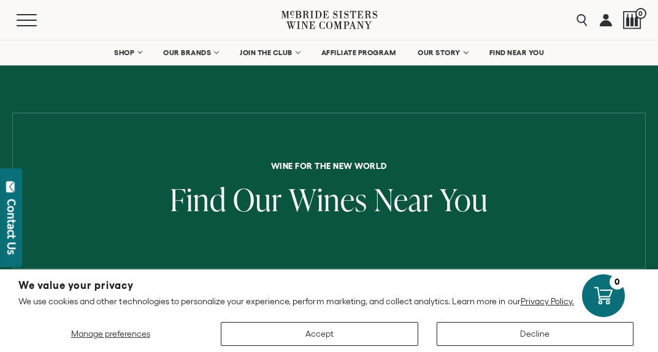 The width and height of the screenshot is (658, 352). Describe the element at coordinates (547, 302) in the screenshot. I see `a: Privacy Policy.` at that location.